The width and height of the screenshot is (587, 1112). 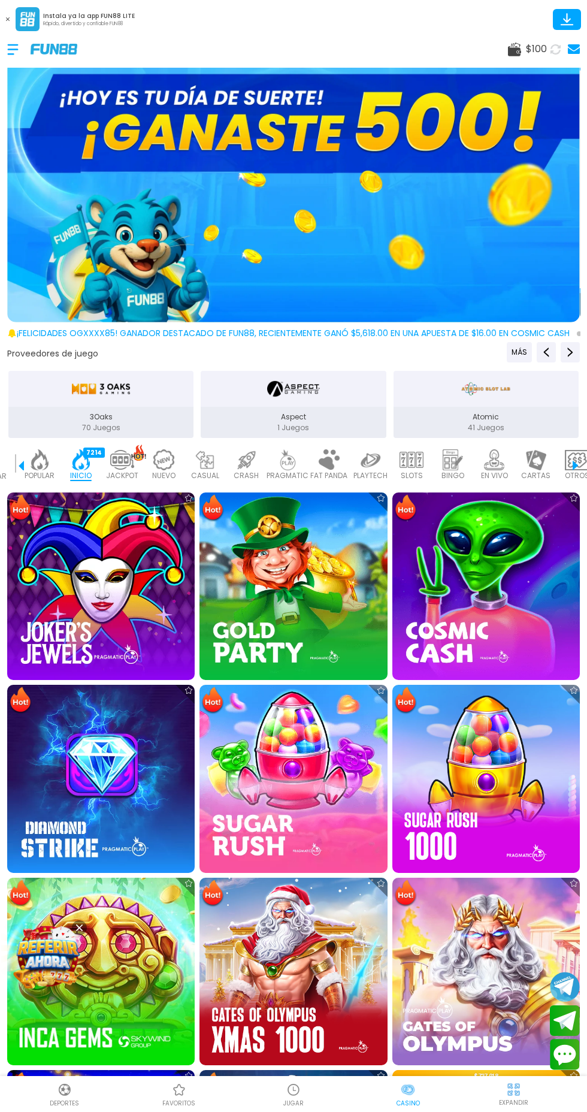 What do you see at coordinates (329, 476) in the screenshot?
I see `p: FAT PANDA` at bounding box center [329, 476].